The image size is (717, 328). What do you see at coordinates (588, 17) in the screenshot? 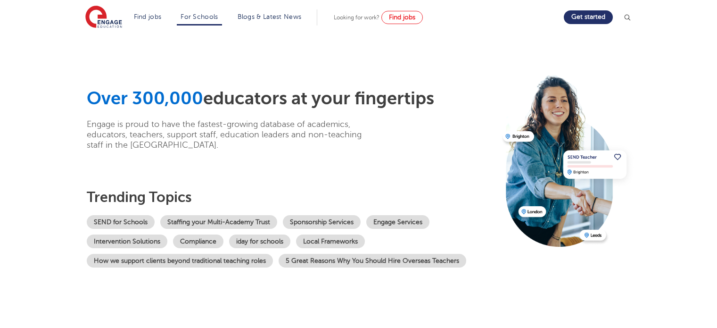
I see `a: Get started` at bounding box center [588, 17].